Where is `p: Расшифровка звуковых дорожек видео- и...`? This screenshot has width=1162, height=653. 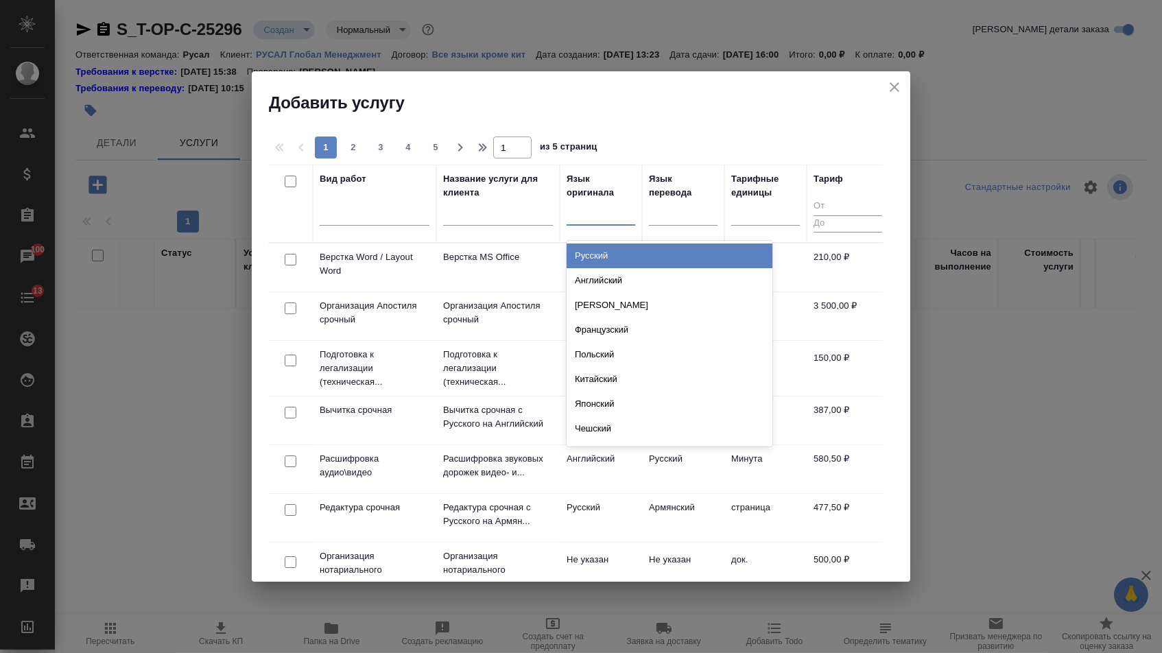 p: Расшифровка звуковых дорожек видео- и... is located at coordinates (498, 466).